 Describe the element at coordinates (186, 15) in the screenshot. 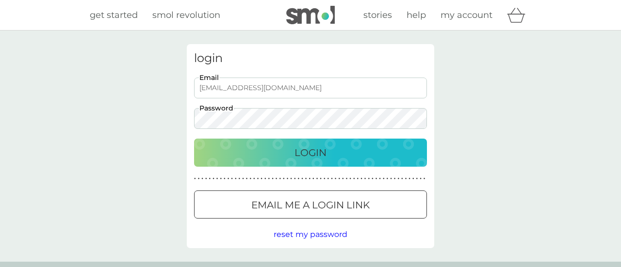

I see `span: smol revolution` at that location.